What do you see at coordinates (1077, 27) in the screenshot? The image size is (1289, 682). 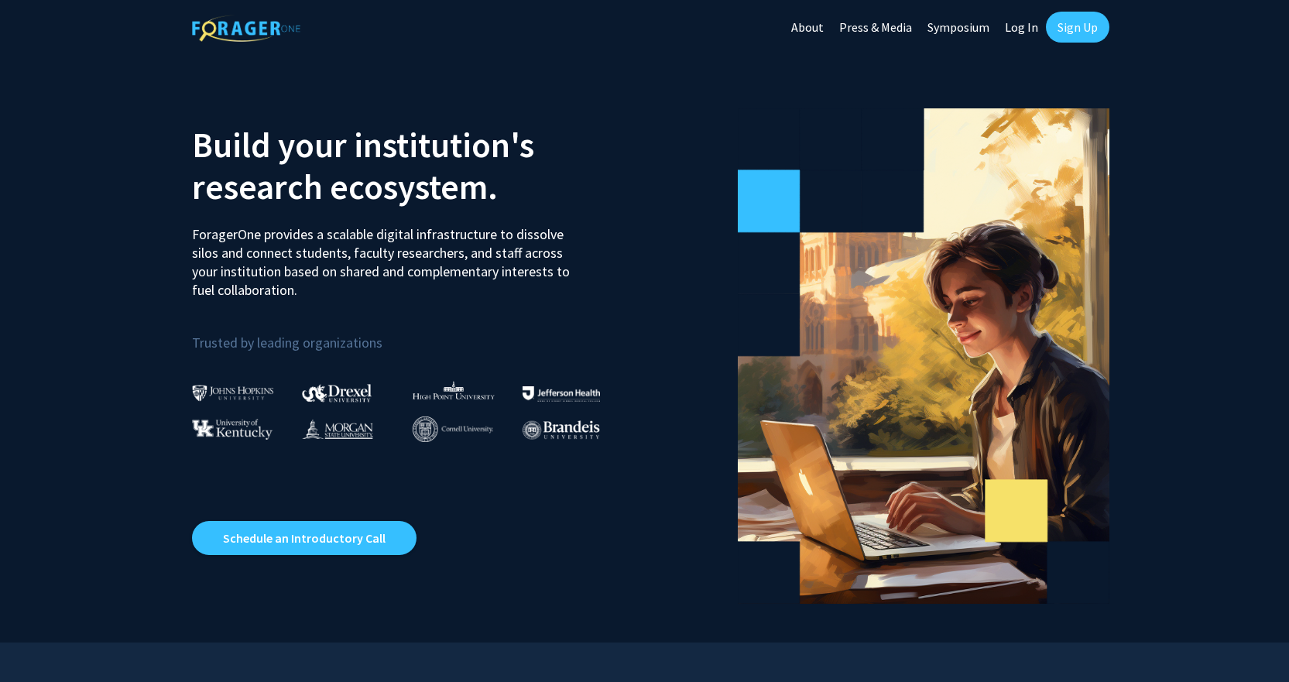 I see `a: Sign Up` at bounding box center [1077, 27].